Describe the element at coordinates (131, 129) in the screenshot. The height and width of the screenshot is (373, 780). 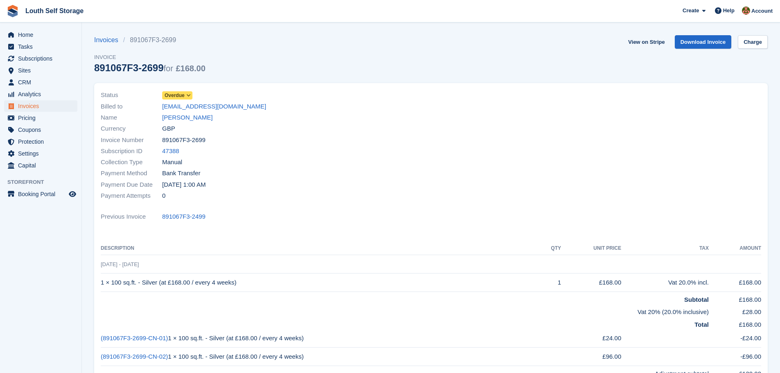
I see `span: Currency` at that location.